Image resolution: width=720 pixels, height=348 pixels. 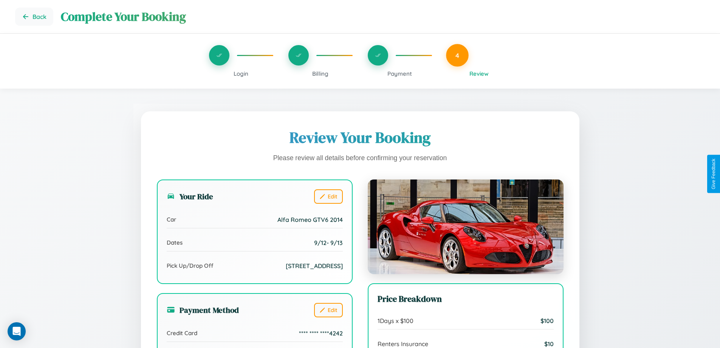 I want to click on span: 4, so click(x=458, y=55).